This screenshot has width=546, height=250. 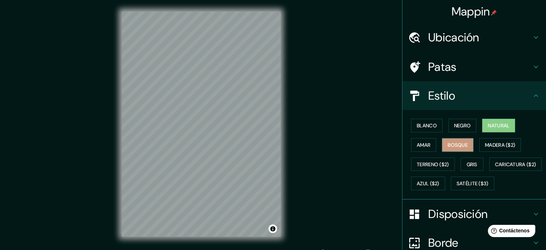 What do you see at coordinates (474, 67) in the screenshot?
I see `div: Patas` at bounding box center [474, 67].